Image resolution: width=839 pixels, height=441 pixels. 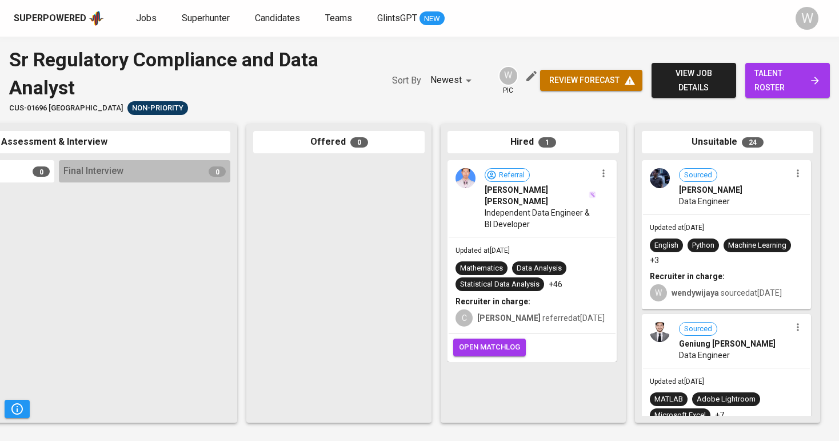 What do you see at coordinates (591, 80) in the screenshot?
I see `span: review forecast` at bounding box center [591, 80].